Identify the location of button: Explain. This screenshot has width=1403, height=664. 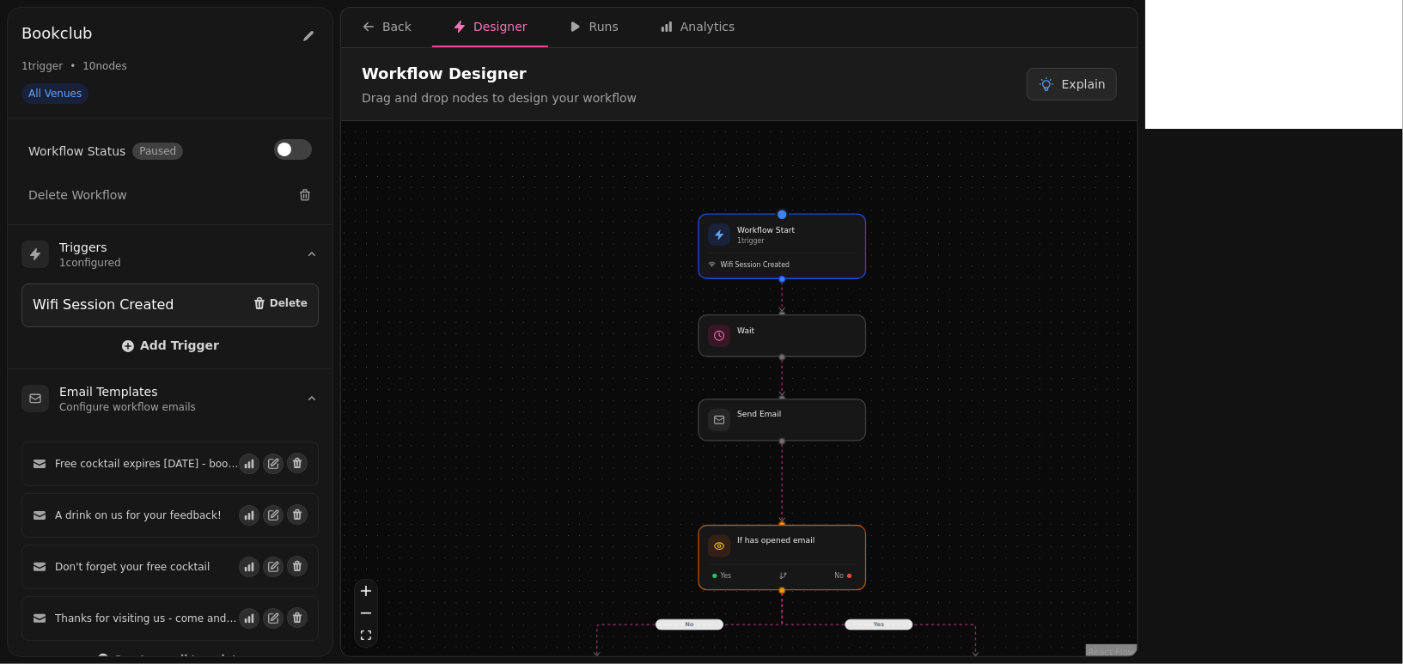
(1072, 84).